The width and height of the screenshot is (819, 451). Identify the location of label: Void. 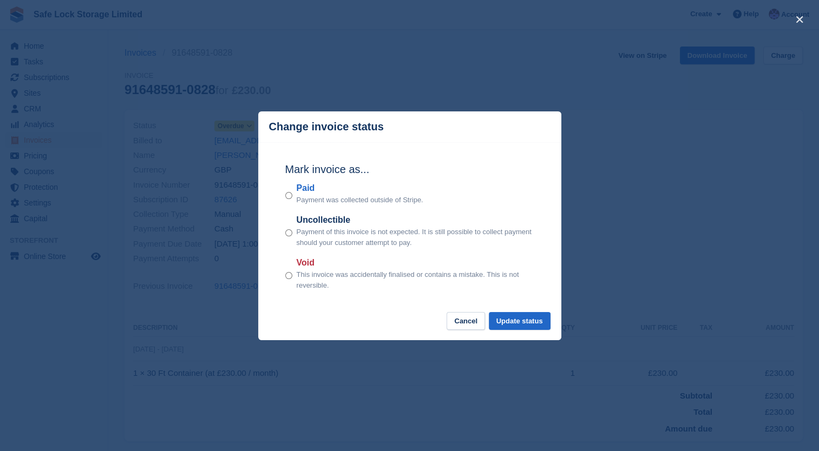
(415, 263).